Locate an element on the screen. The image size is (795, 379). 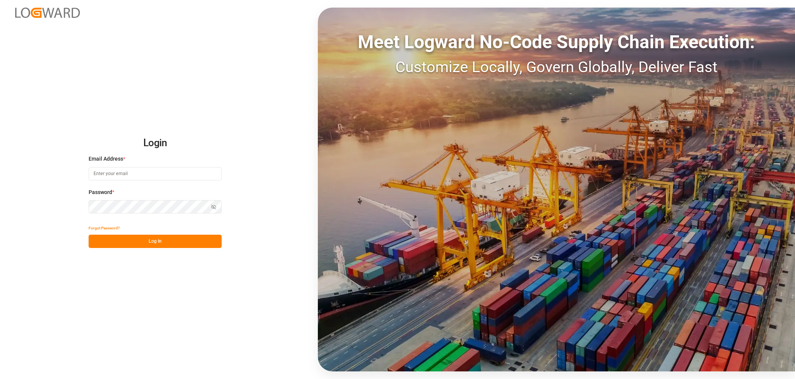
div: Meet Logward No-Code Supply Chain Execution: is located at coordinates (556, 42).